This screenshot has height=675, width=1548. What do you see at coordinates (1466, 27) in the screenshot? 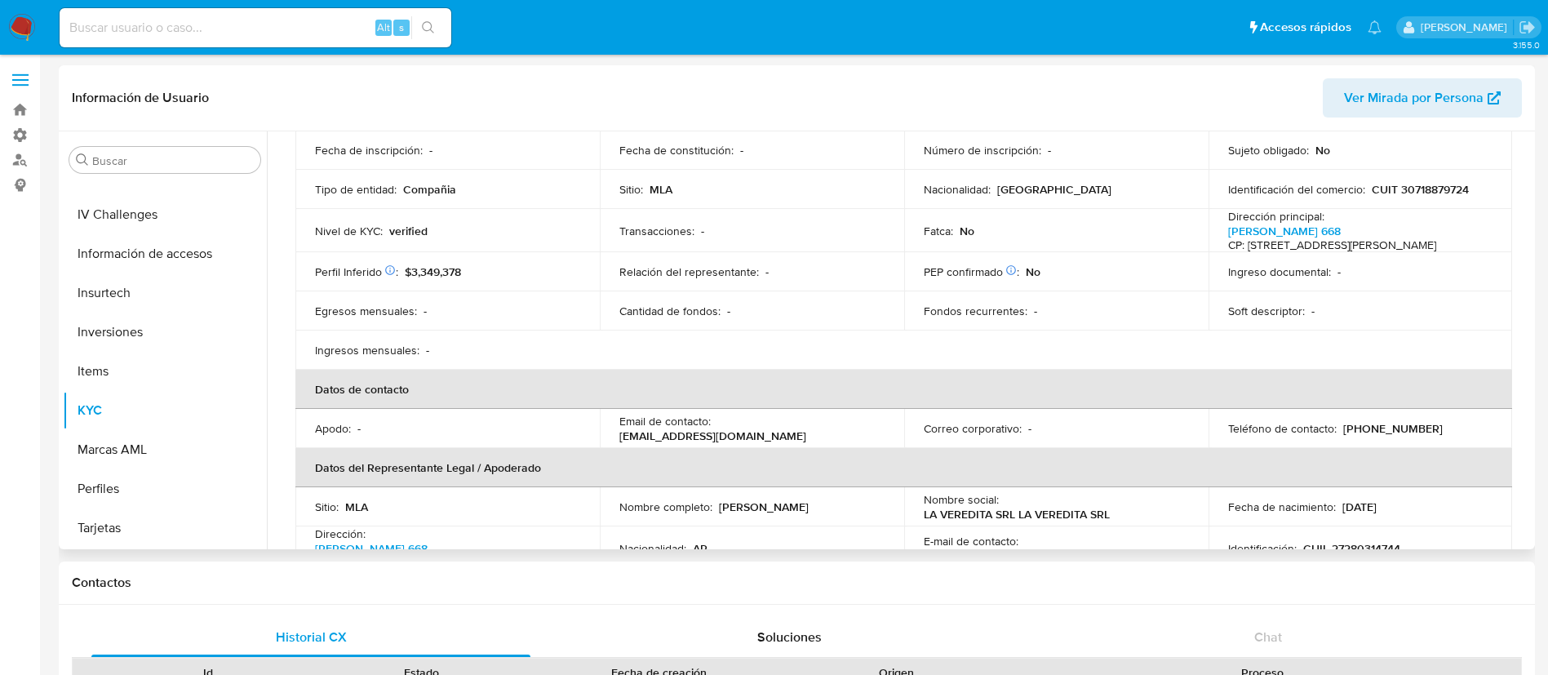
I see `p: andrea.segurola@mercadolibre.com` at bounding box center [1466, 27].